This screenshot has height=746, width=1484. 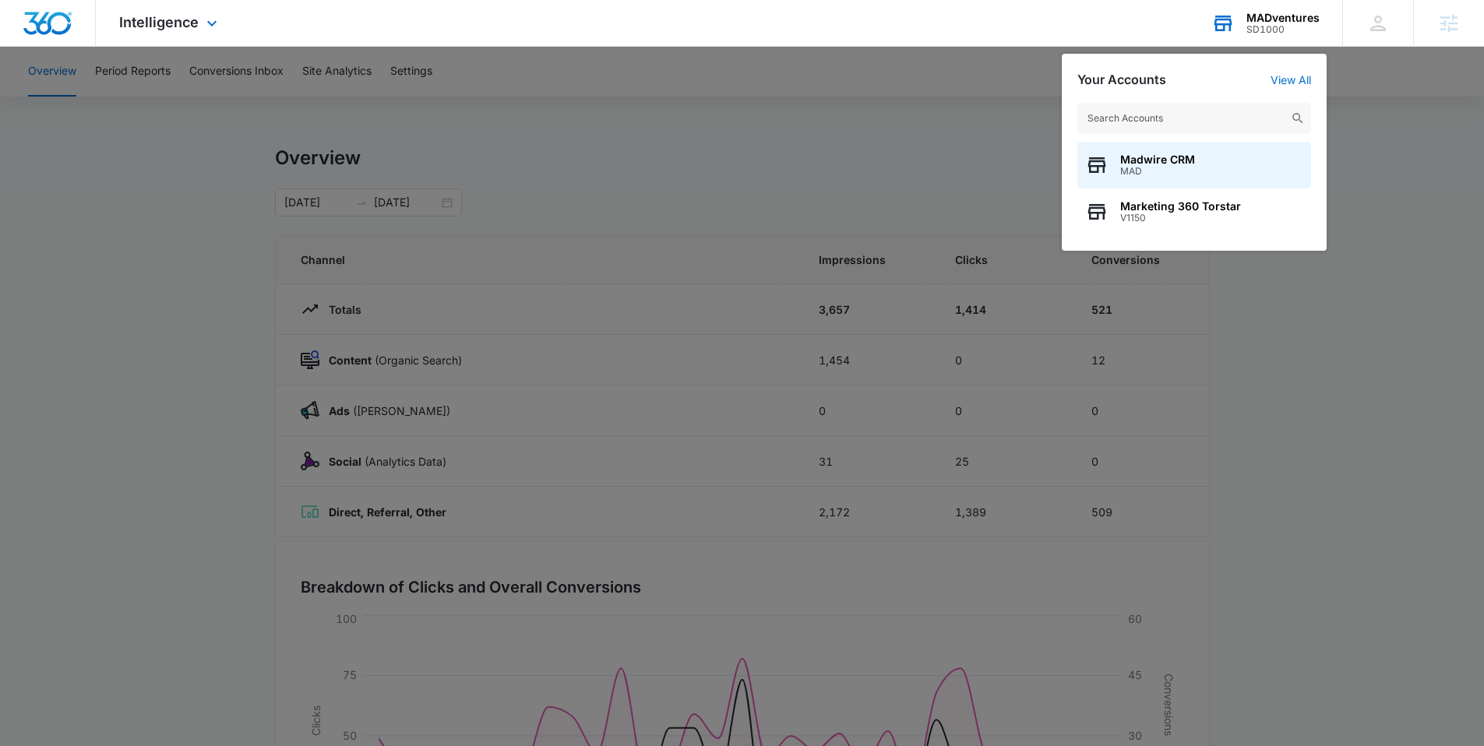 What do you see at coordinates (1194, 118) in the screenshot?
I see `input: Search Accounts` at bounding box center [1194, 118].